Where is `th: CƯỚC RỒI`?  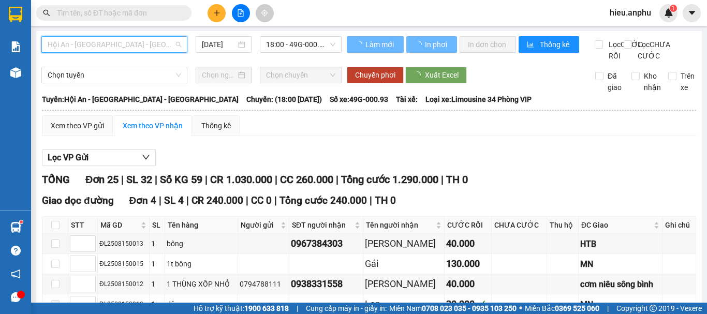
th: CƯỚC RỒI is located at coordinates (468, 225).